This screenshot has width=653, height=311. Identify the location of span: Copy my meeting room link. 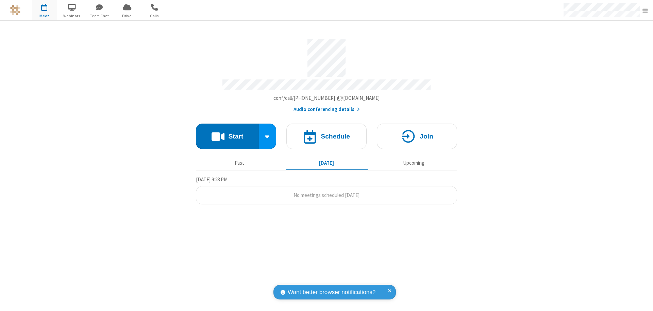
(326, 98).